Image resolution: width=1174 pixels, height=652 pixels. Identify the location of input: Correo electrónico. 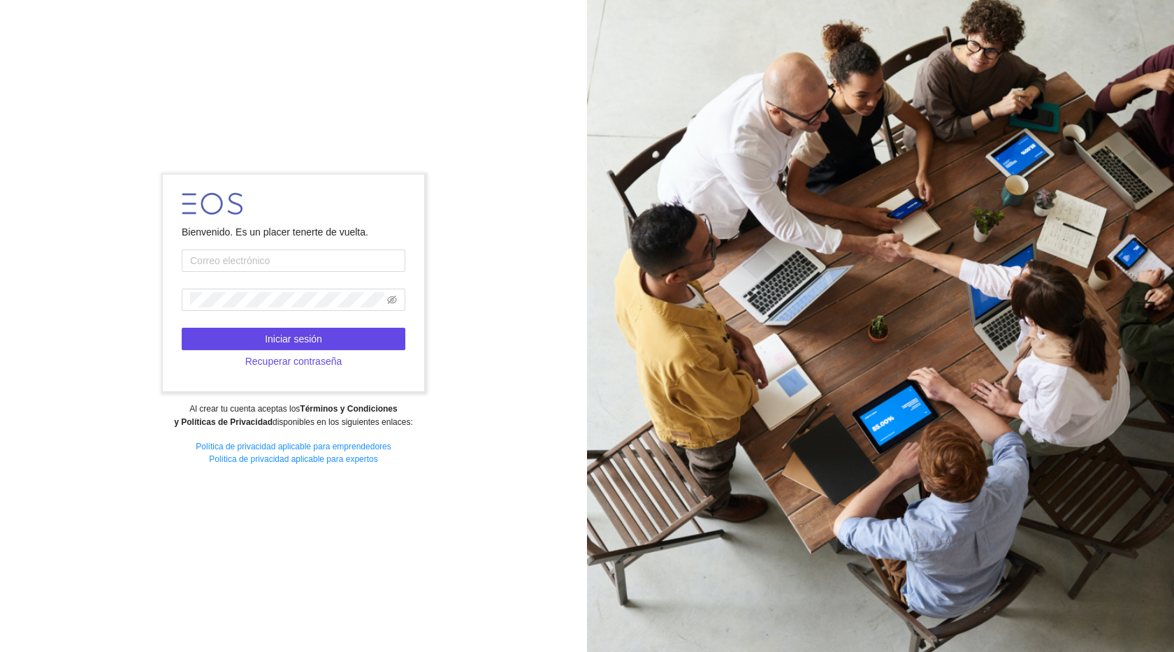
(293, 261).